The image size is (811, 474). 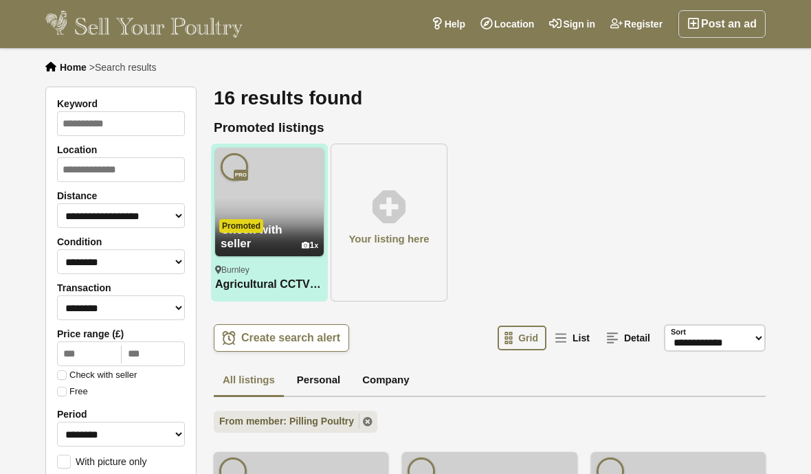 I want to click on a: Personal, so click(x=318, y=382).